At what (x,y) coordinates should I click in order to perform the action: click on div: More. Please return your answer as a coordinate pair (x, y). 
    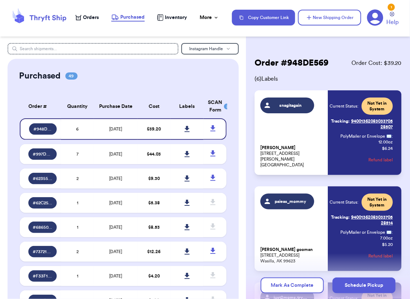
    Looking at the image, I should click on (209, 18).